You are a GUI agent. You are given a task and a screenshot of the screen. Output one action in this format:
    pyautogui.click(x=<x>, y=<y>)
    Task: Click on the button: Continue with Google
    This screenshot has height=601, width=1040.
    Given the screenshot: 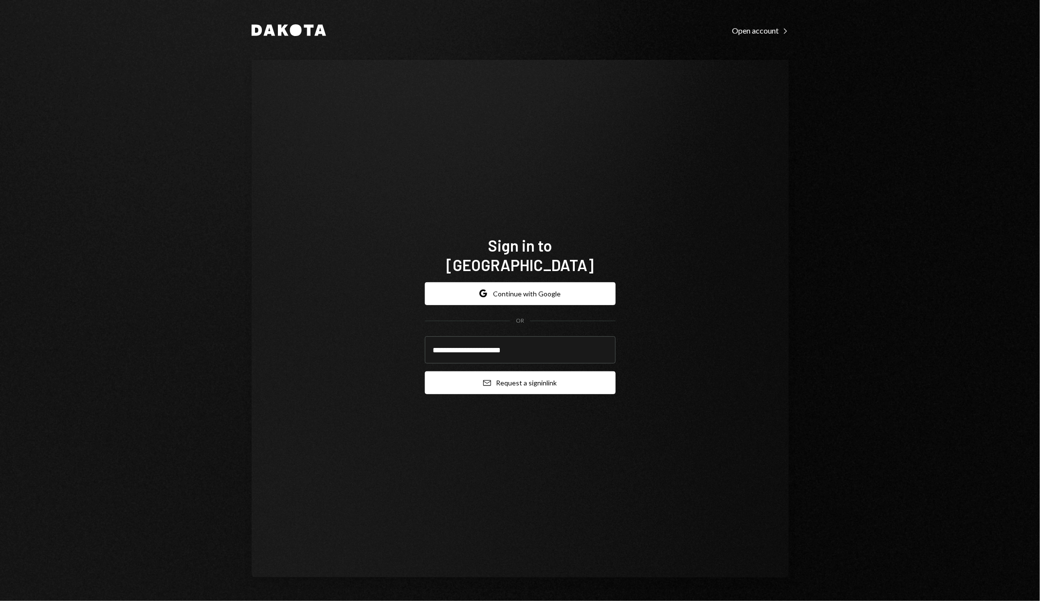 What is the action you would take?
    pyautogui.click(x=520, y=293)
    